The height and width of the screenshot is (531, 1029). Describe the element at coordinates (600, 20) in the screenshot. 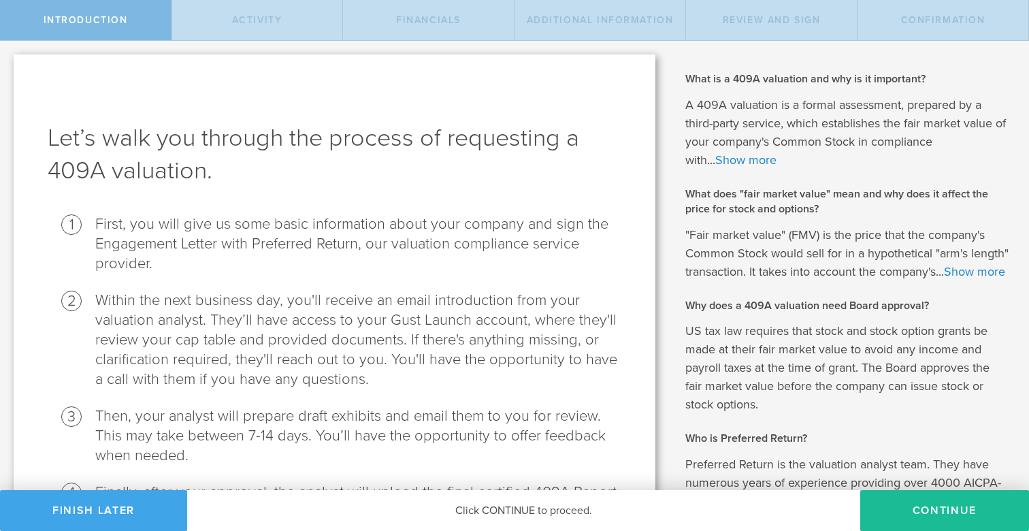

I see `span: Additional Information` at that location.